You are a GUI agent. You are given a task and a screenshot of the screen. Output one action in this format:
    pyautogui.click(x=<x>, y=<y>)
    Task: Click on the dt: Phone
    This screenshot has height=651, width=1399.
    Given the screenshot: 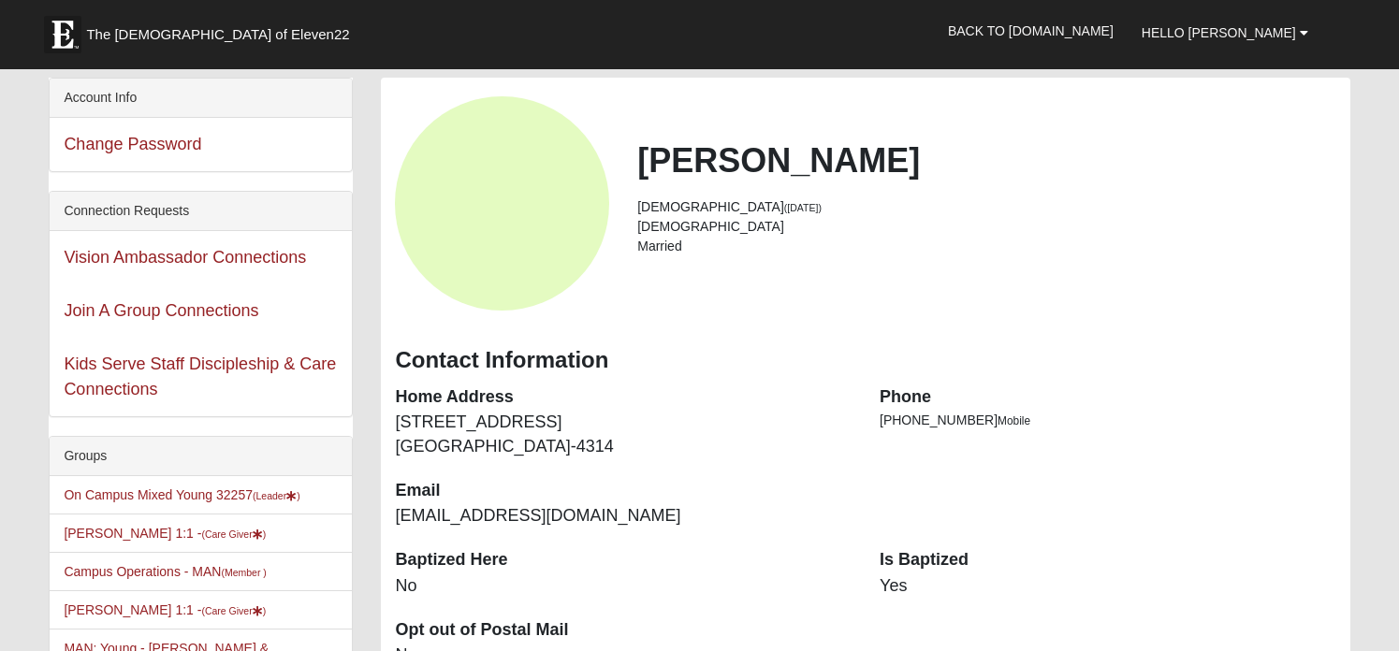 What is the action you would take?
    pyautogui.click(x=1108, y=398)
    